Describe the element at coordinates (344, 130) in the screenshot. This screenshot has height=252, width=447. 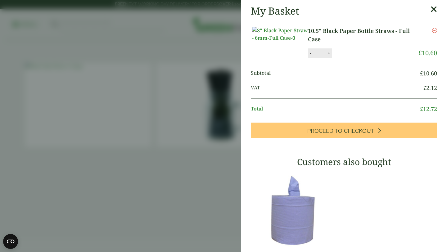
I see `a: Proceed to Checkout` at that location.